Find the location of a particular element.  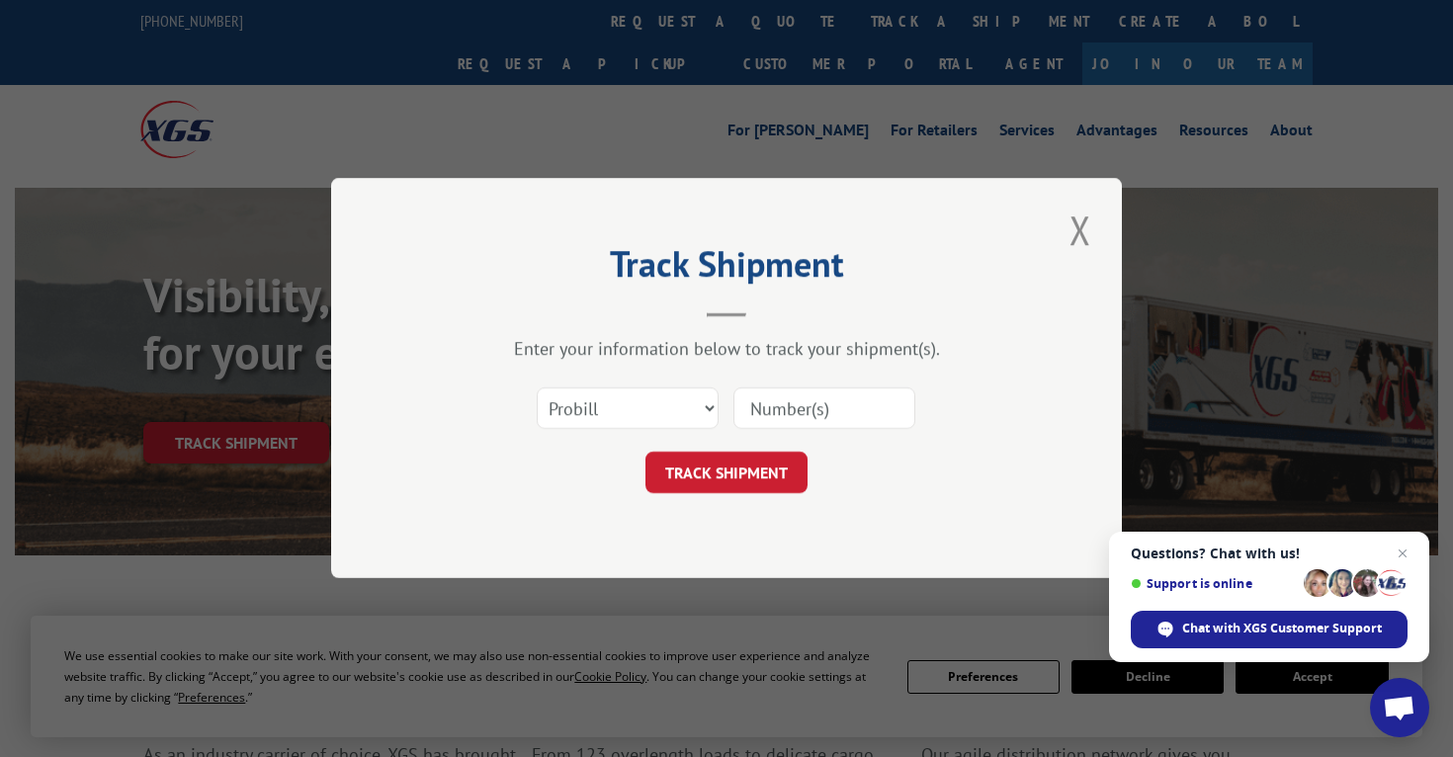

span: Questions? Chat with us! is located at coordinates (1269, 554).